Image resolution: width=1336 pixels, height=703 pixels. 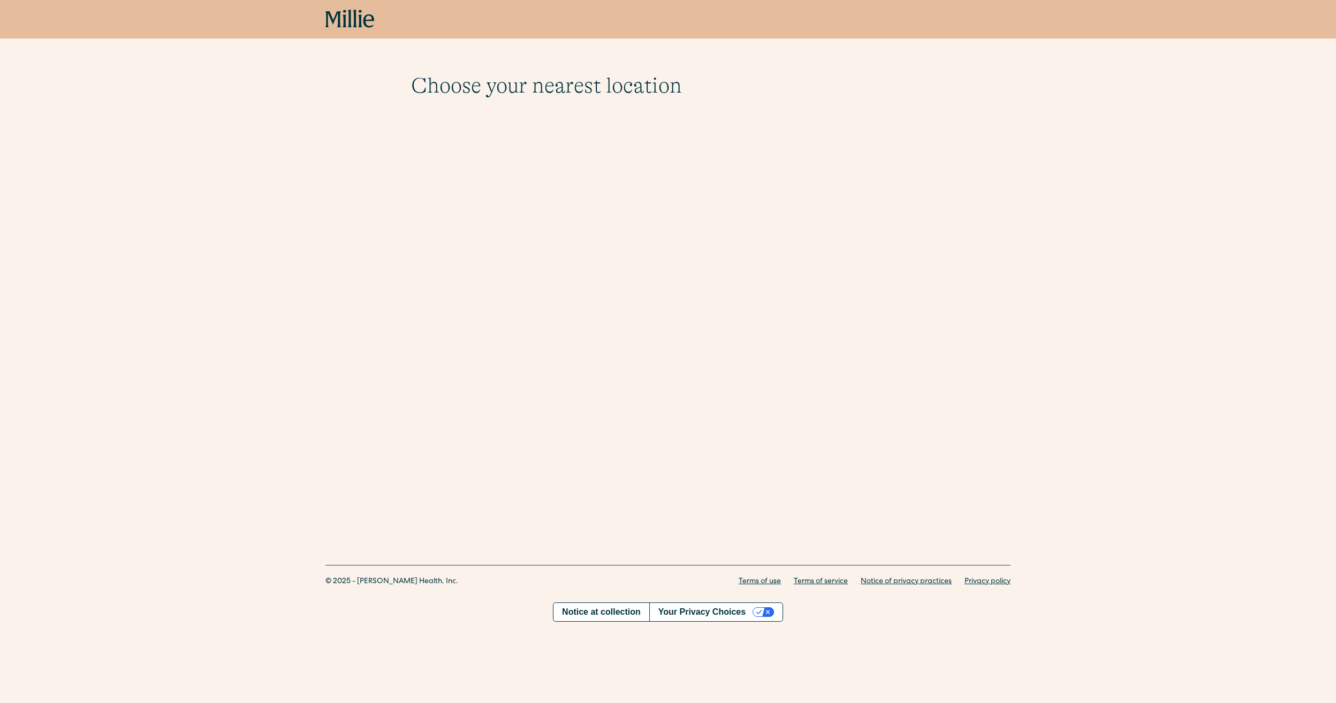 I want to click on a: Terms of service, so click(x=820, y=582).